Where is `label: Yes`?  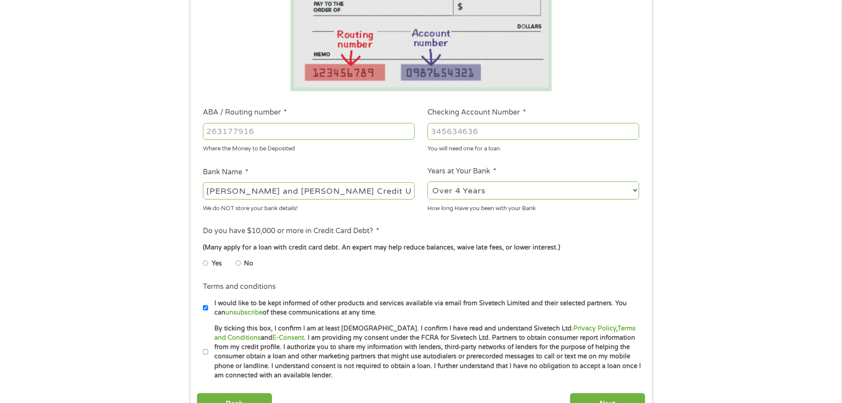 label: Yes is located at coordinates (217, 263).